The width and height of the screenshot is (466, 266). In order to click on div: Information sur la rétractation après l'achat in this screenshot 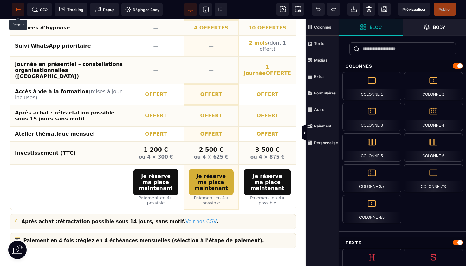, I will do `click(153, 202)`.